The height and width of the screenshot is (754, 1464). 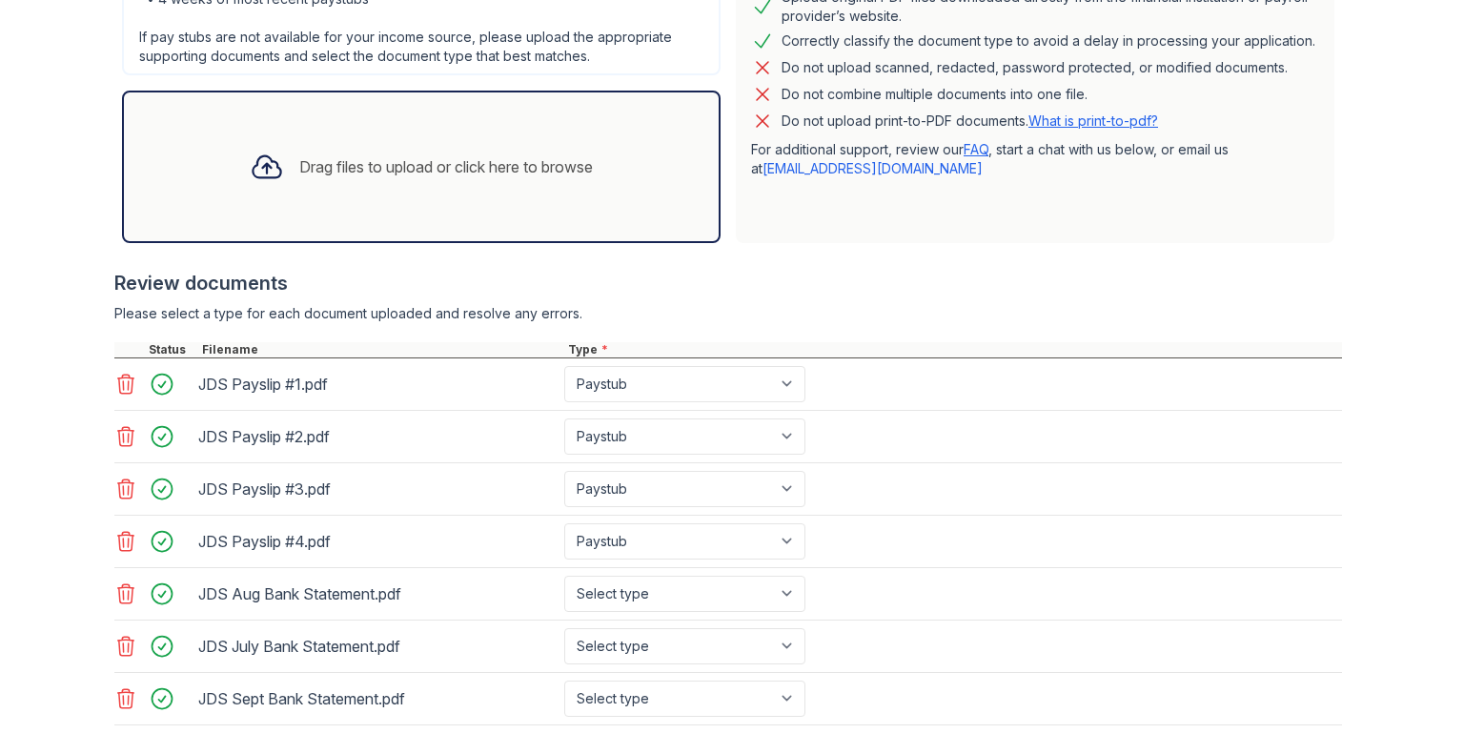 What do you see at coordinates (1093, 120) in the screenshot?
I see `a: What is print-to-pdf?` at bounding box center [1093, 120].